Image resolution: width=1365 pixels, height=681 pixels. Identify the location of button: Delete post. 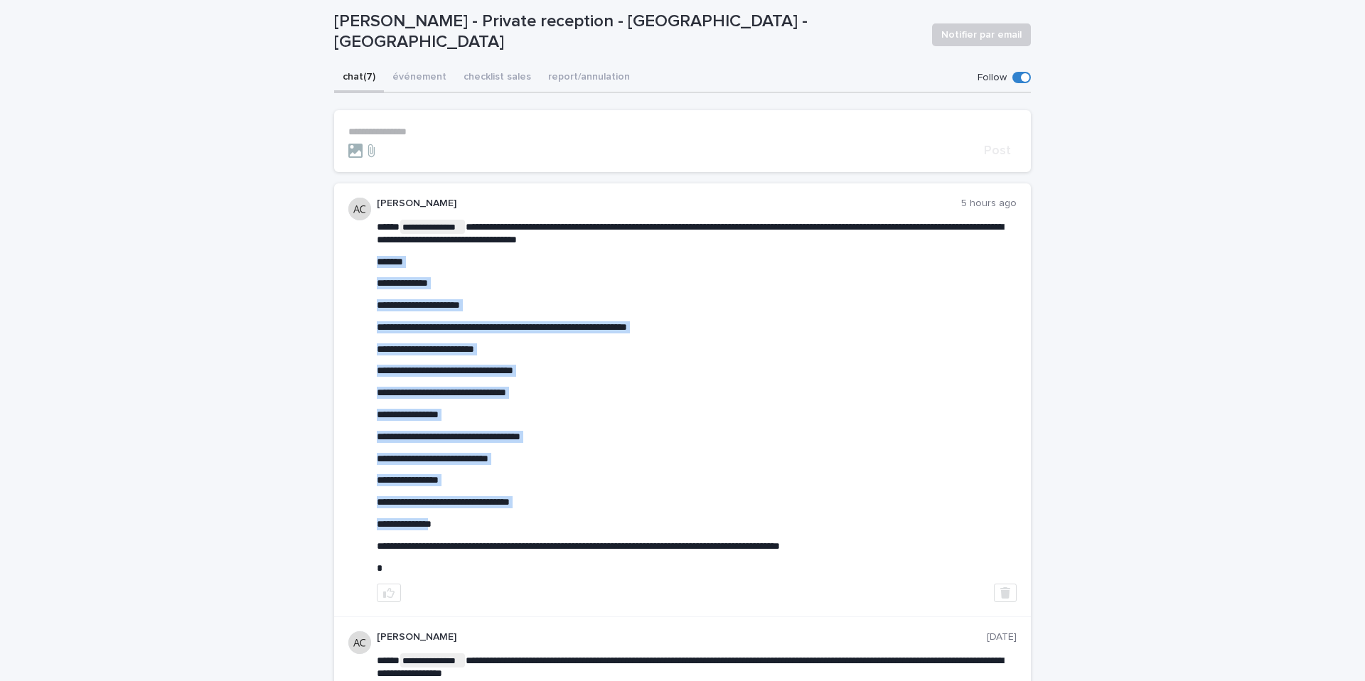
(1005, 593).